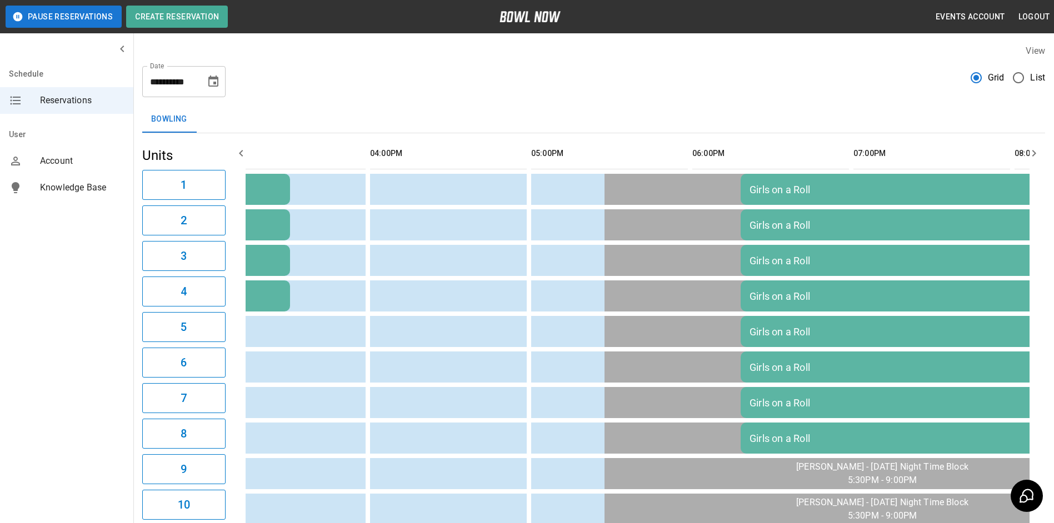  What do you see at coordinates (184, 185) in the screenshot?
I see `button: 1` at bounding box center [184, 185].